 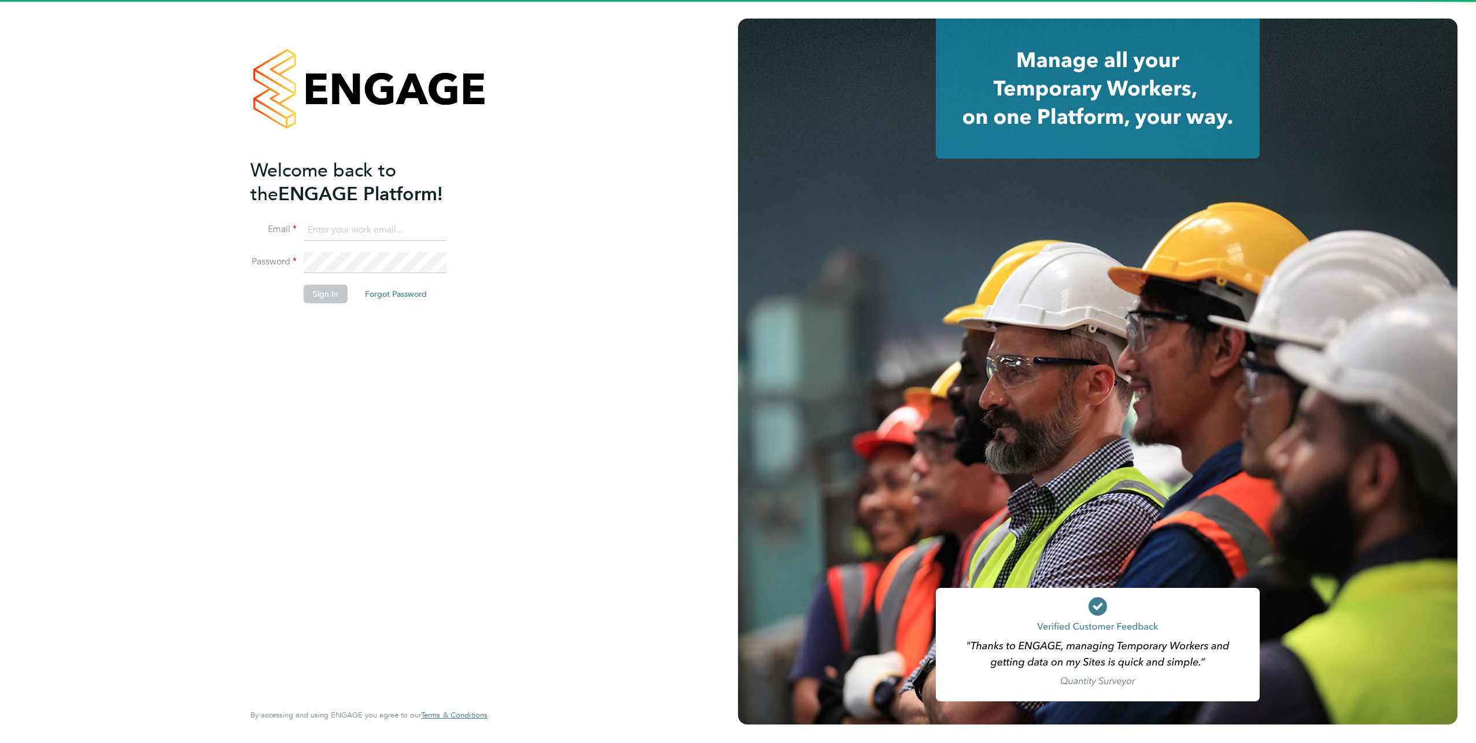 What do you see at coordinates (274, 261) in the screenshot?
I see `label: Password` at bounding box center [274, 261].